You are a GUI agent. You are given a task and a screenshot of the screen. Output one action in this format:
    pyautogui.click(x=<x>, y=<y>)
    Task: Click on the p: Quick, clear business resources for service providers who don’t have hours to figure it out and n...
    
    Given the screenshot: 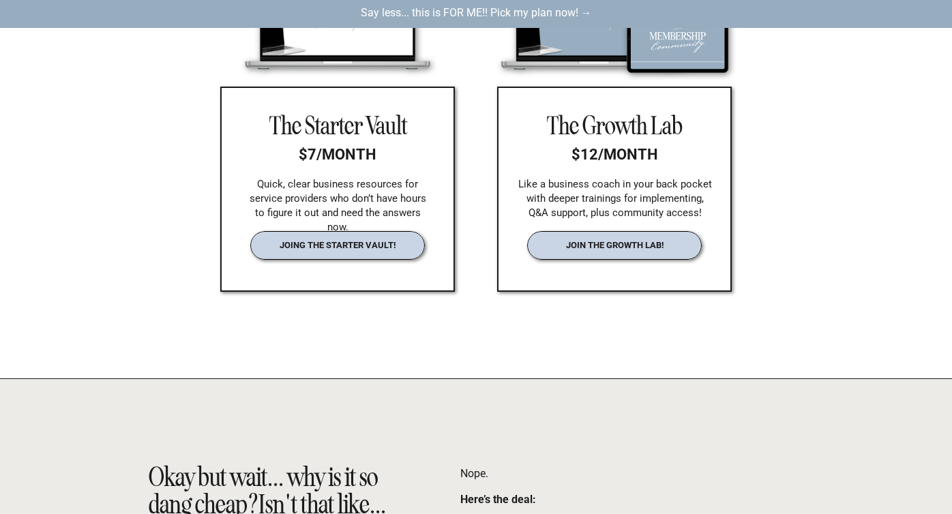 What is the action you would take?
    pyautogui.click(x=337, y=200)
    